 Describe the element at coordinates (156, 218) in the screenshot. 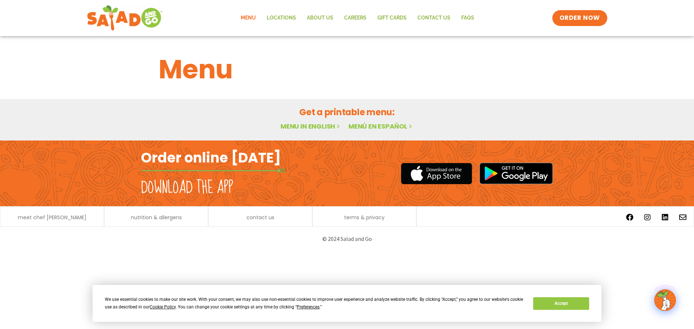

I see `span: nutrition & allergens` at that location.